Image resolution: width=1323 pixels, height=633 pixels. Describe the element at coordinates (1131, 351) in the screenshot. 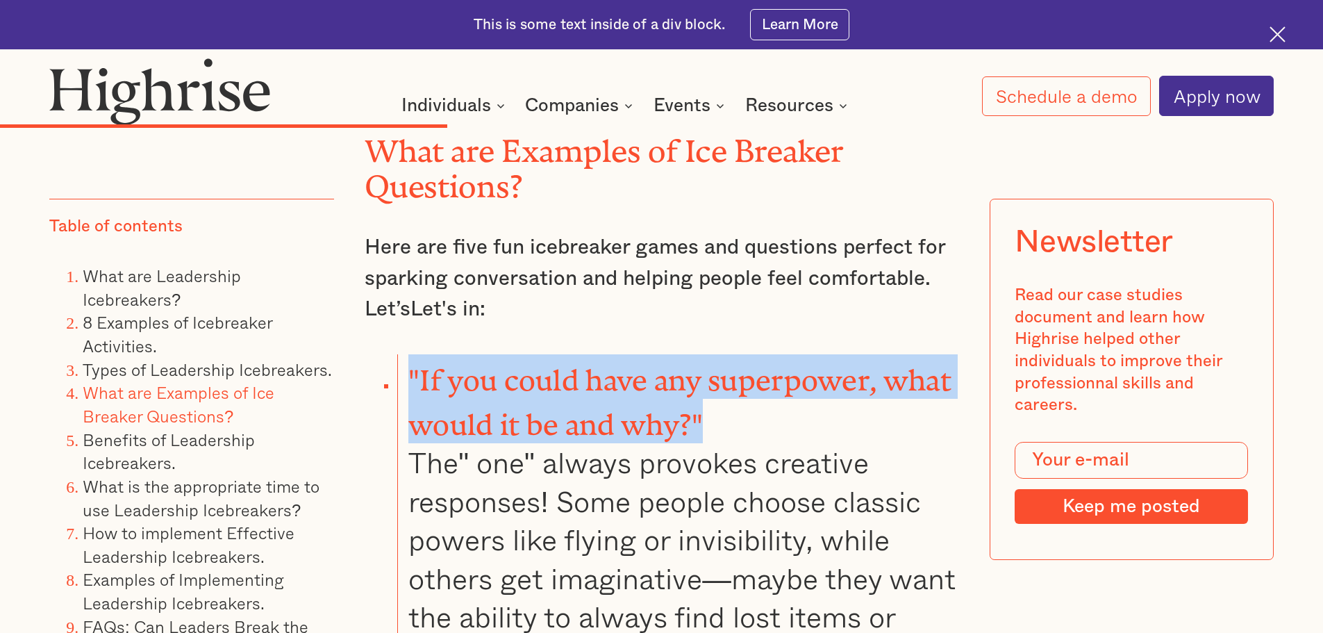

I see `div: Read our case studies document and learn how Highrise helped other individuals to improve their p...` at that location.